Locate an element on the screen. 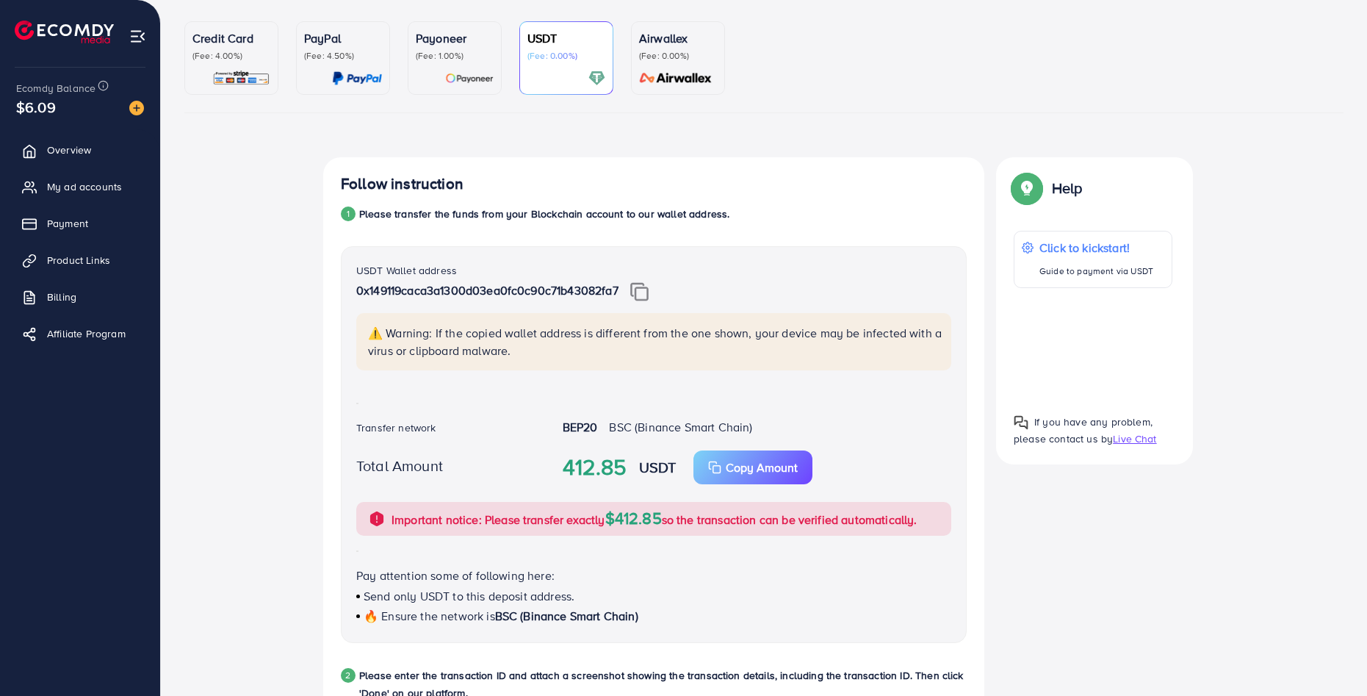  button: Copy Amount is located at coordinates (753, 467).